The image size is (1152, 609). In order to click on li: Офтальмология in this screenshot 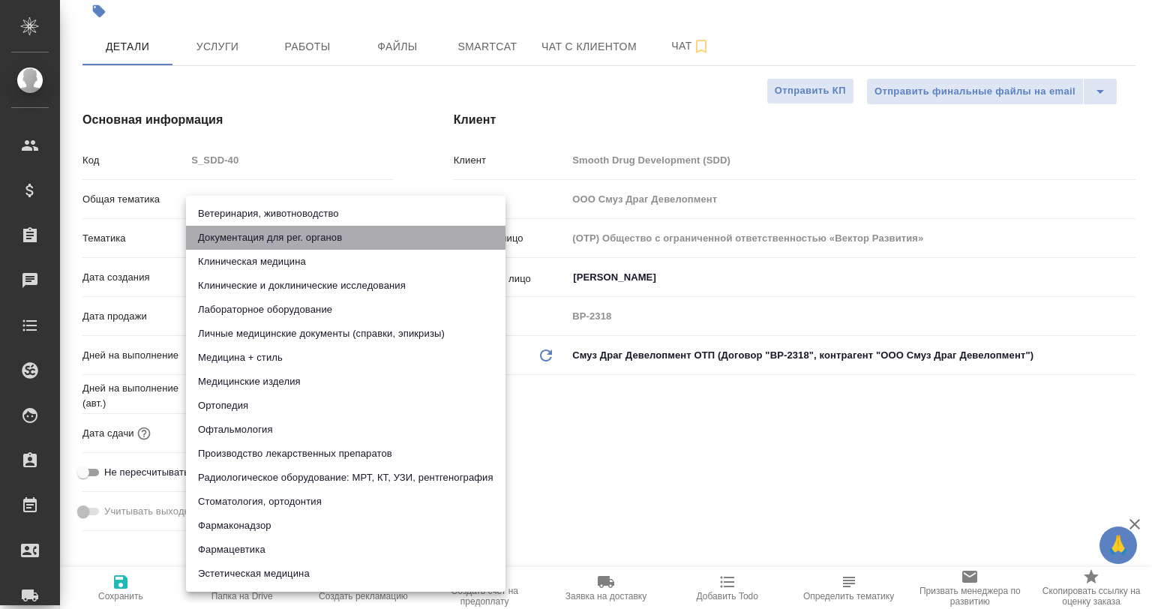, I will do `click(346, 430)`.